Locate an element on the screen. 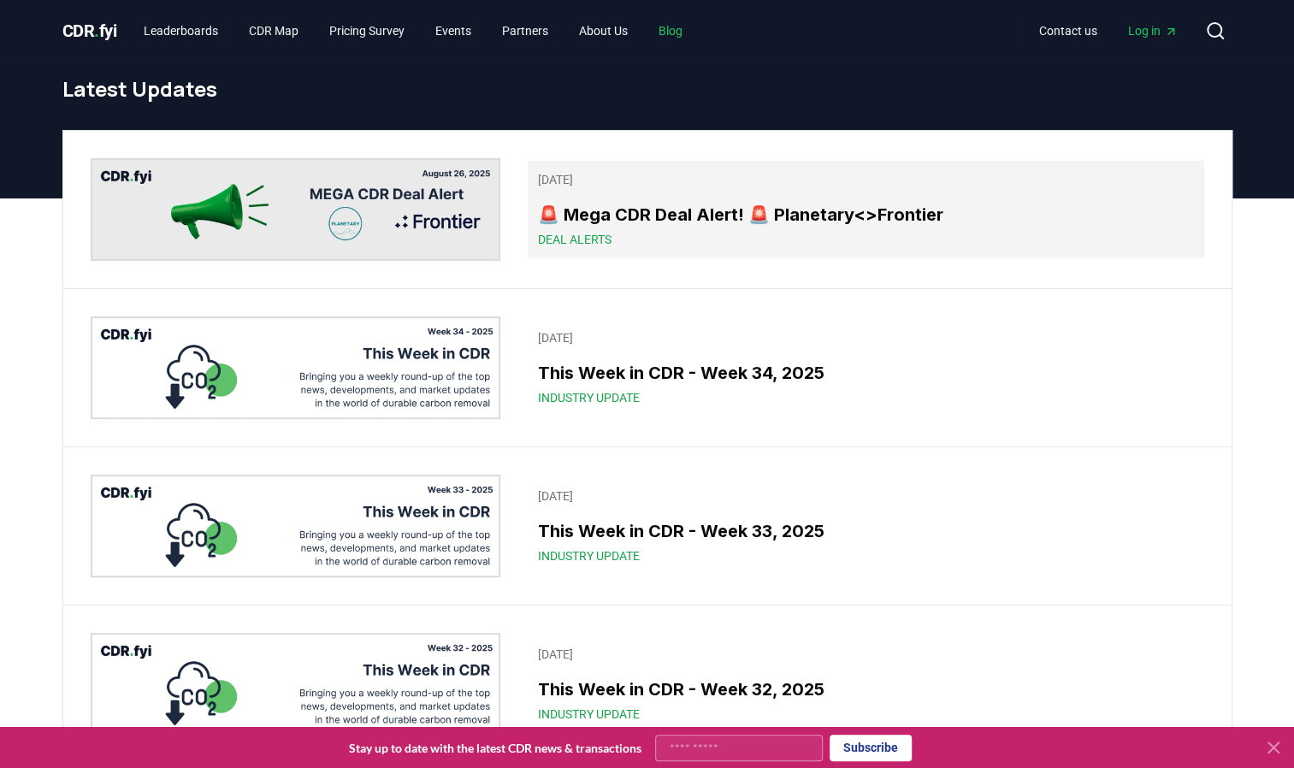 The width and height of the screenshot is (1294, 768). a: Contact us is located at coordinates (1069, 31).